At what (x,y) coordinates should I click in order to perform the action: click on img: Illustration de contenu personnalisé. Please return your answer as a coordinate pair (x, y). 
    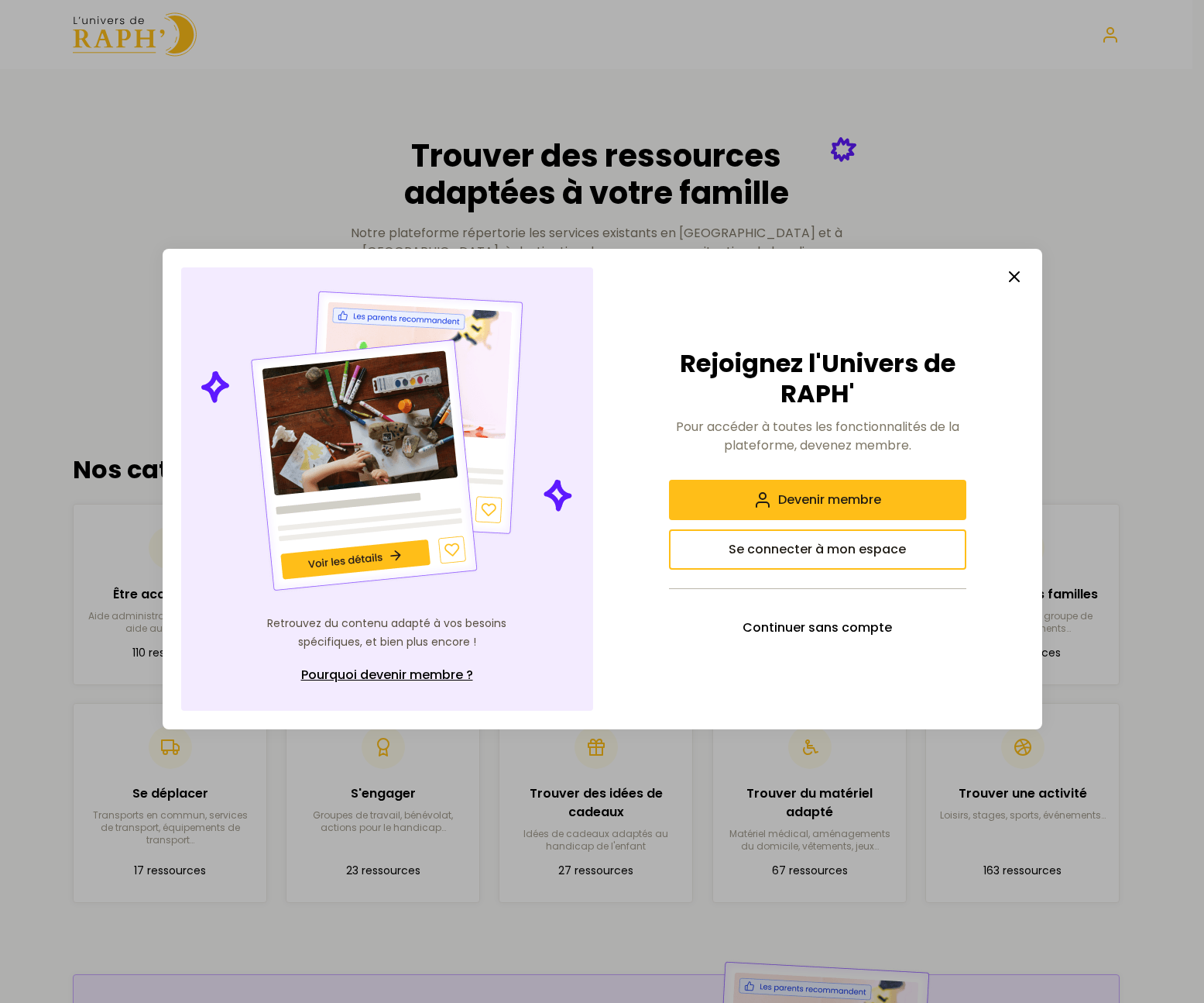
    Looking at the image, I should click on (387, 441).